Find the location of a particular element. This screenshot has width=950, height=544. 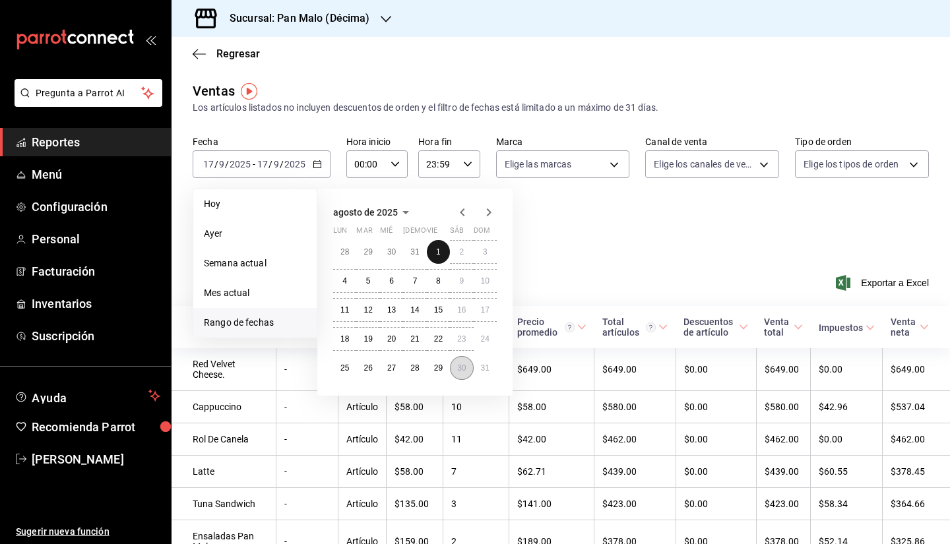

abbr: 14 de agosto de 2025 is located at coordinates (414, 310).